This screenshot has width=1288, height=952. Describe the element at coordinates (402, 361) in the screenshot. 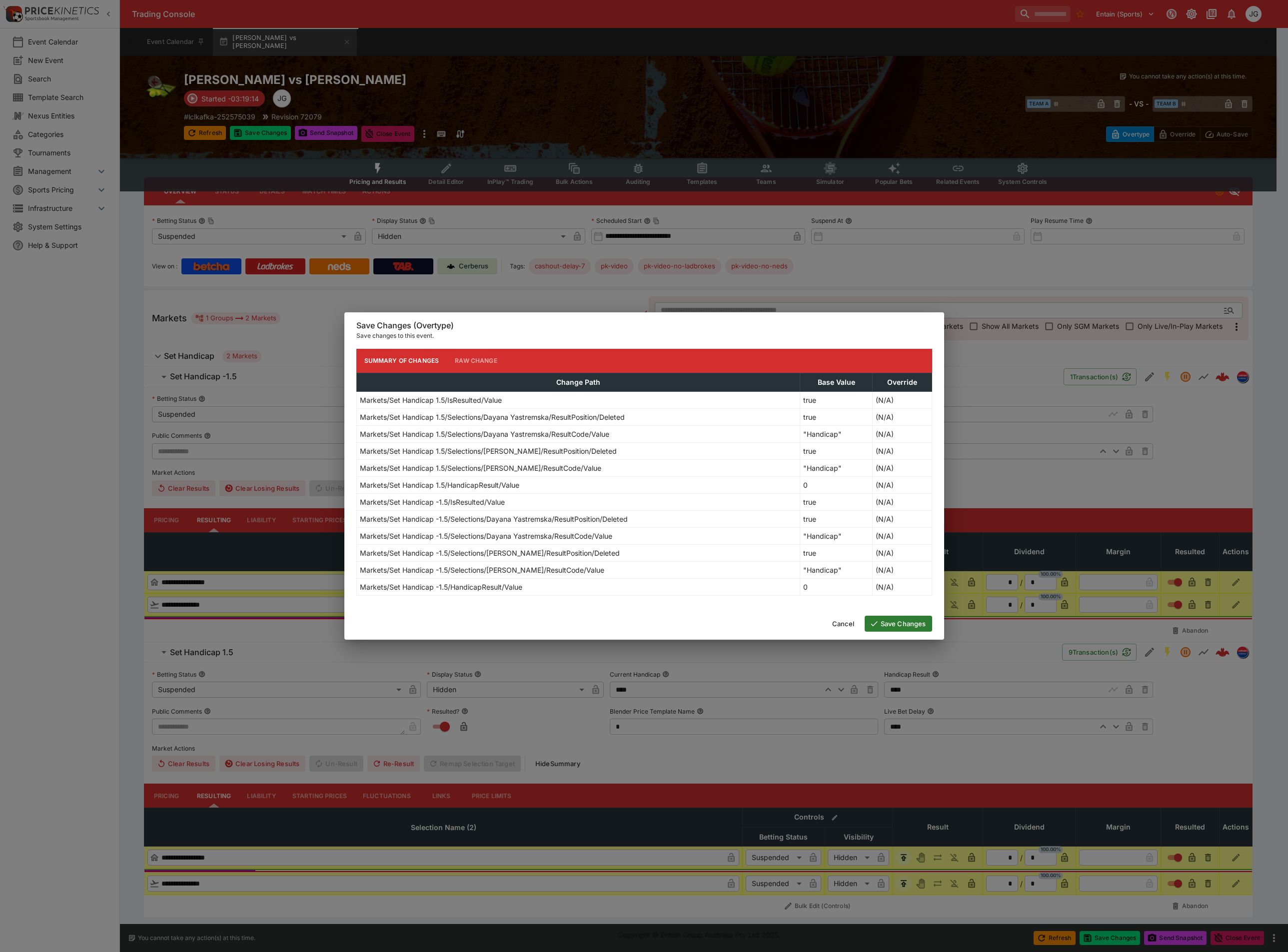

I see `button: Summary of Changes` at that location.